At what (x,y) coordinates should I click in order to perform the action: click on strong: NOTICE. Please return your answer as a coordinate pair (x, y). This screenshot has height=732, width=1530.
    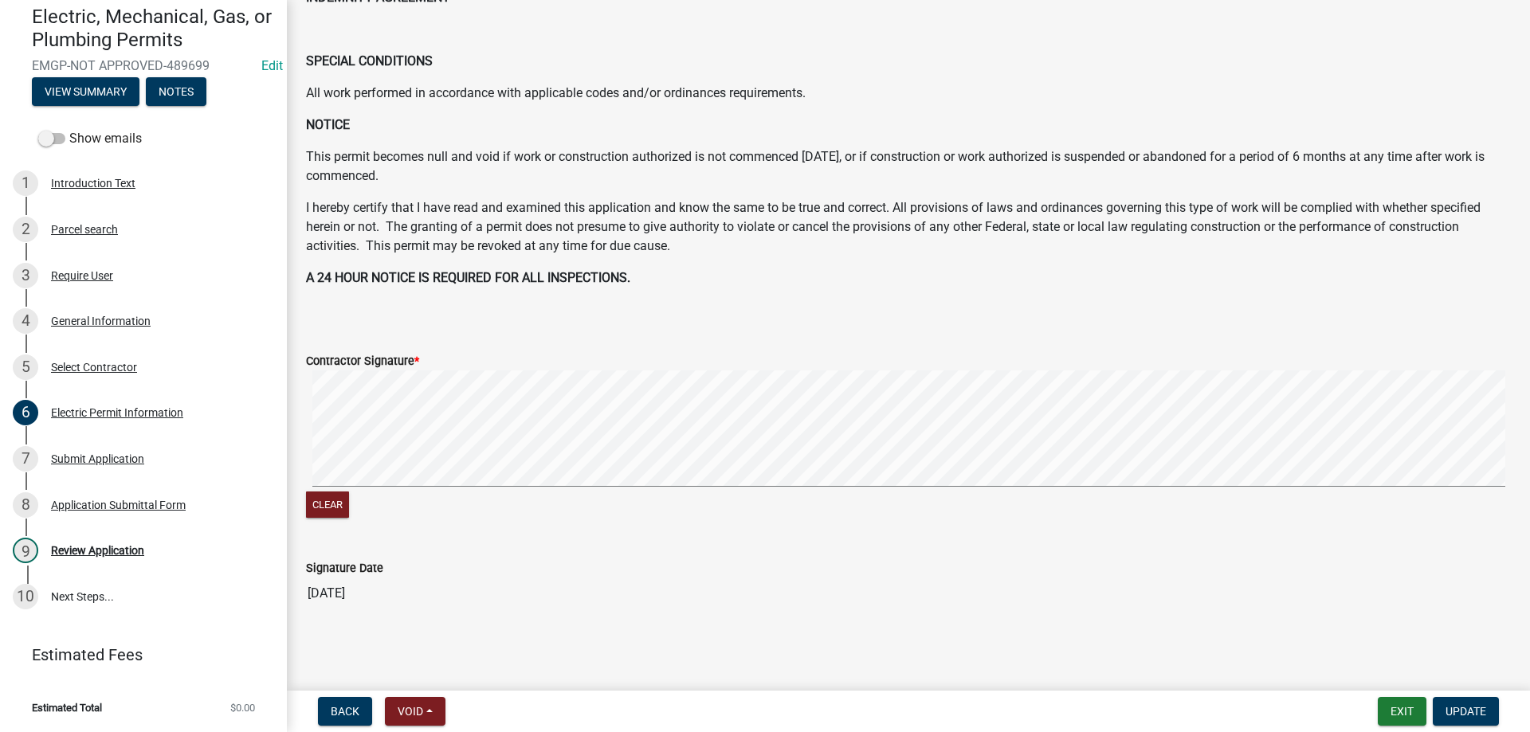
    Looking at the image, I should click on (327, 124).